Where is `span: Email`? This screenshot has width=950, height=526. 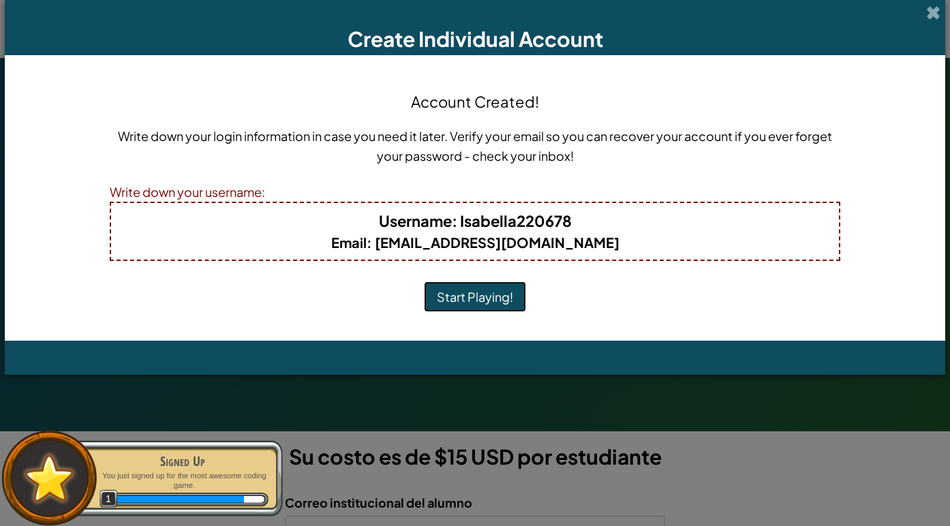 span: Email is located at coordinates (349, 242).